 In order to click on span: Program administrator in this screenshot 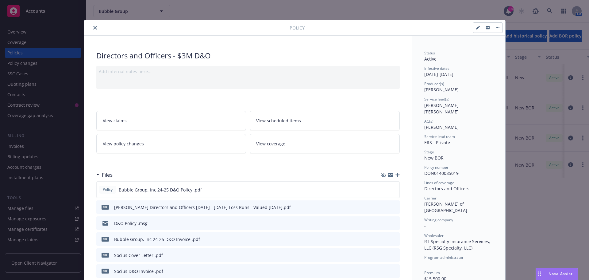, I will do `click(444, 257)`.